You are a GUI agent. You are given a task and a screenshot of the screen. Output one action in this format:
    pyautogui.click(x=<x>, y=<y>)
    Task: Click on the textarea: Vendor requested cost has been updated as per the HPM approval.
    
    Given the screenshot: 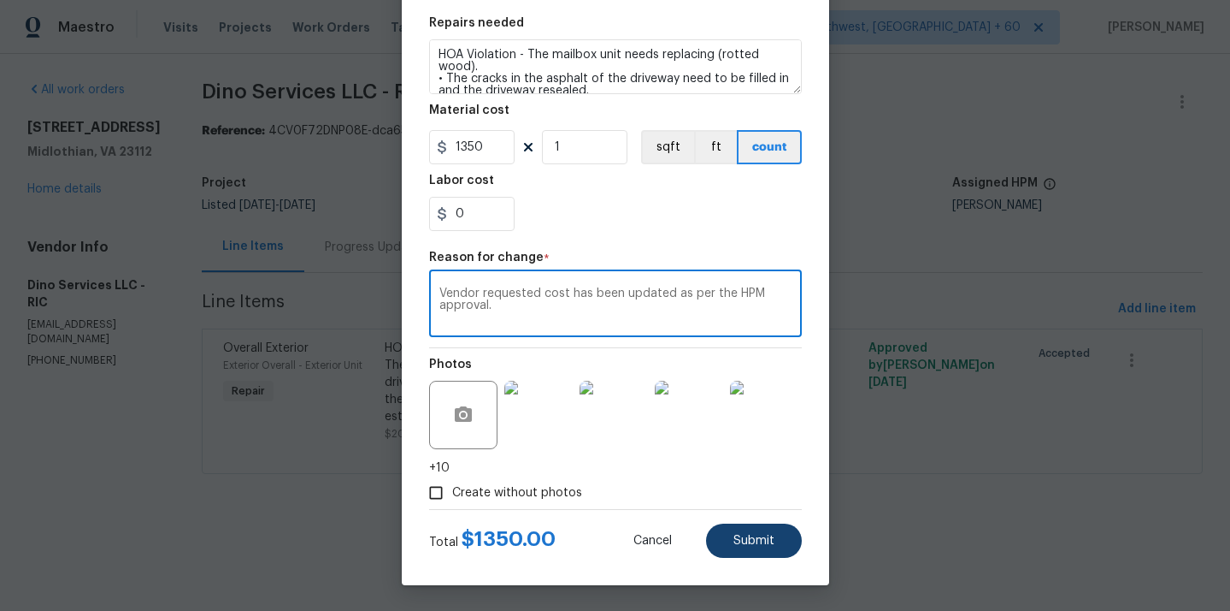 What is the action you would take?
    pyautogui.click(x=616, y=305)
    